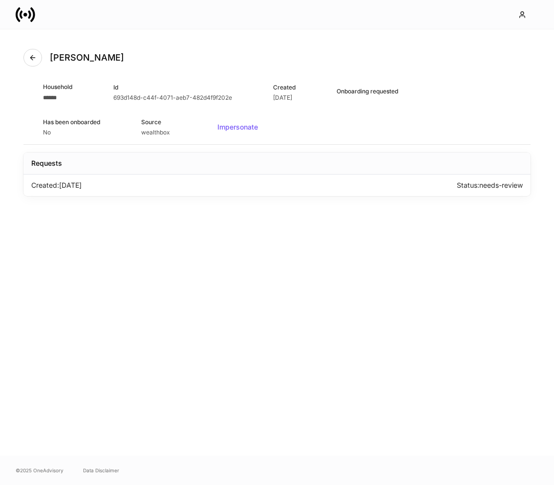 The height and width of the screenshot is (485, 554). What do you see at coordinates (40, 470) in the screenshot?
I see `span: © 2025 OneAdvisory` at bounding box center [40, 470].